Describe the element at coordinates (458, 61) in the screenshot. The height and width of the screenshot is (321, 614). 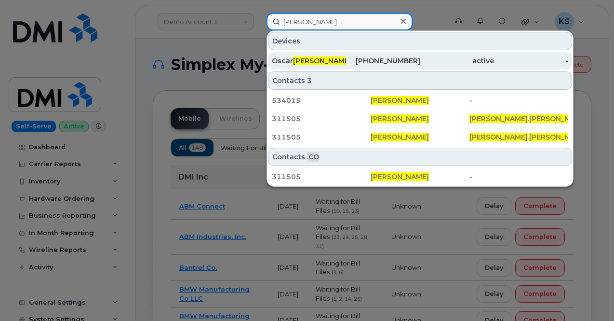
I see `div: active` at that location.